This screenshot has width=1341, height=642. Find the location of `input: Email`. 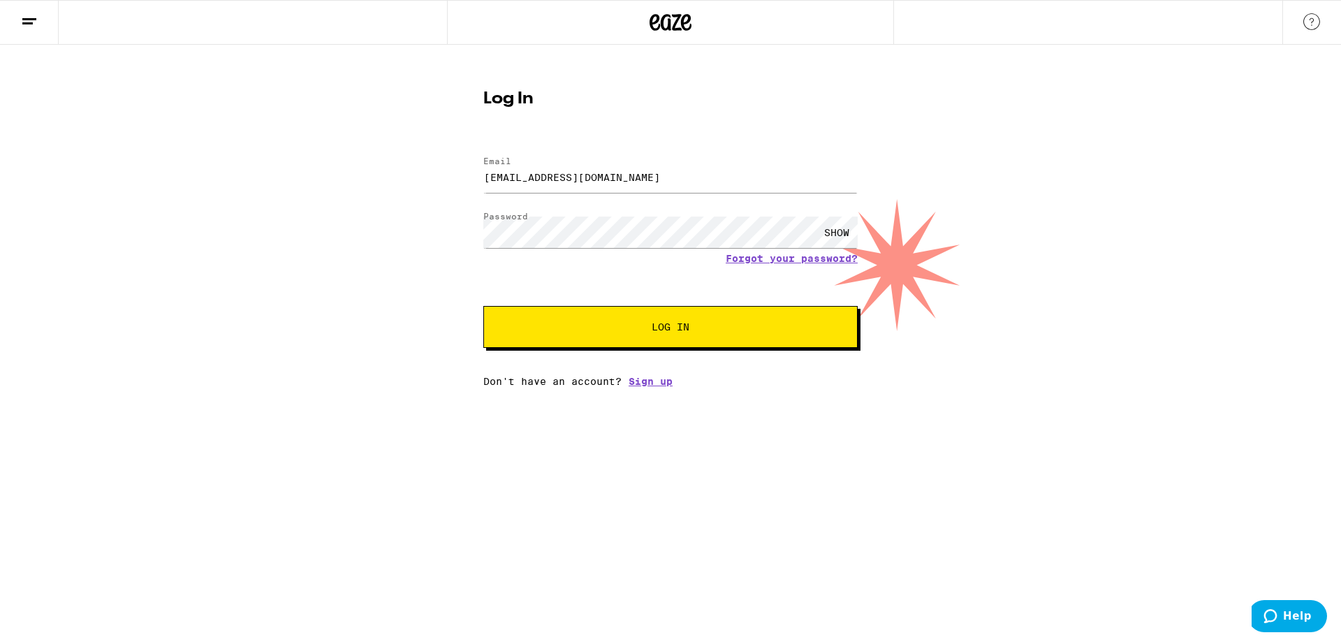

input: Email is located at coordinates (671, 177).